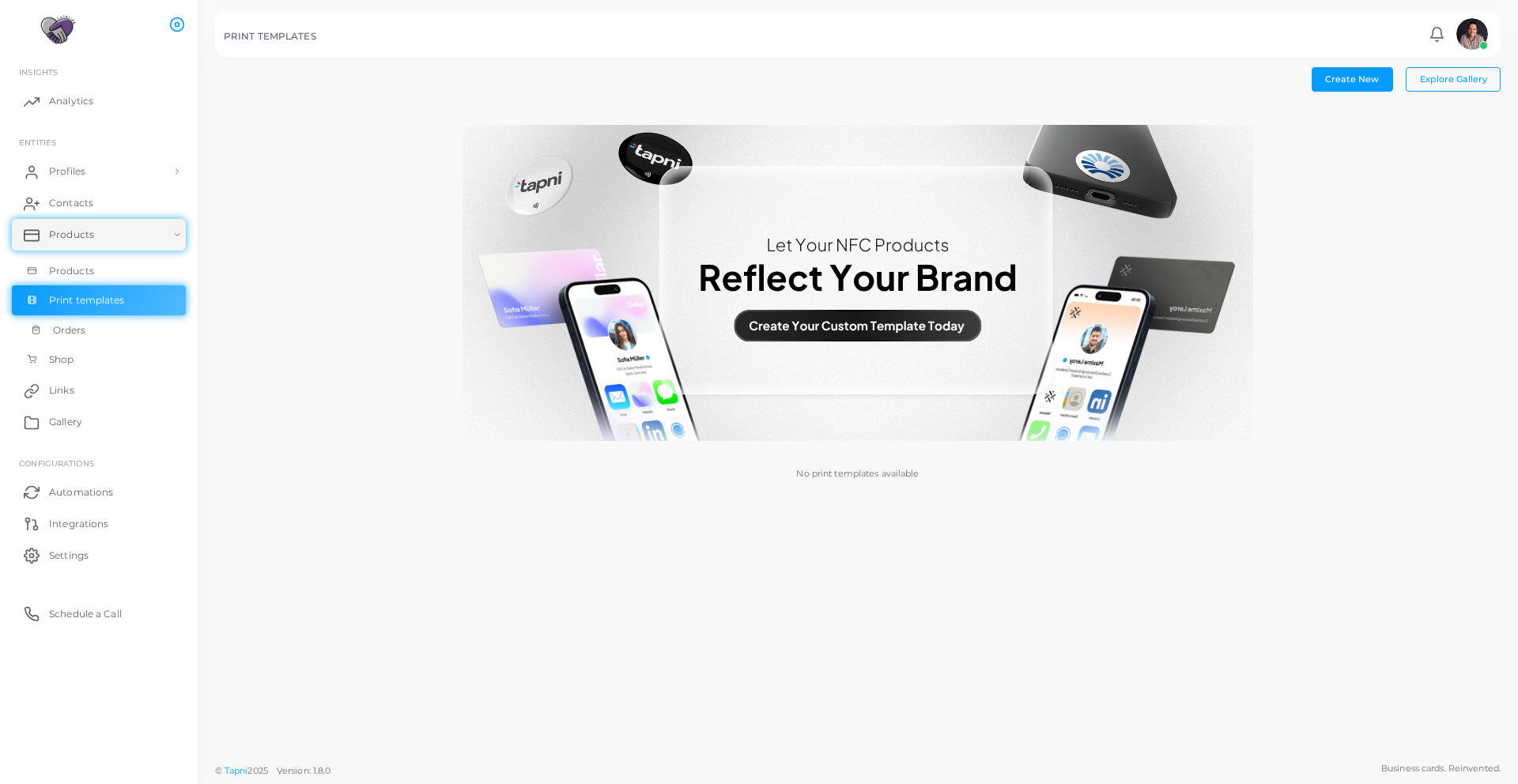  I want to click on a: Settings, so click(99, 555).